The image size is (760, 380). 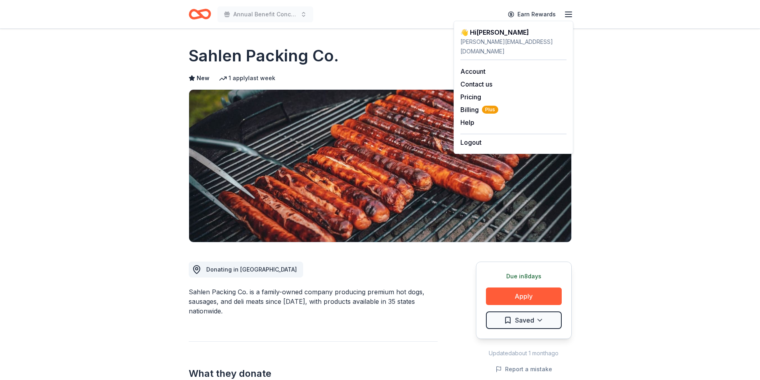 What do you see at coordinates (203, 78) in the screenshot?
I see `span: New` at bounding box center [203, 78].